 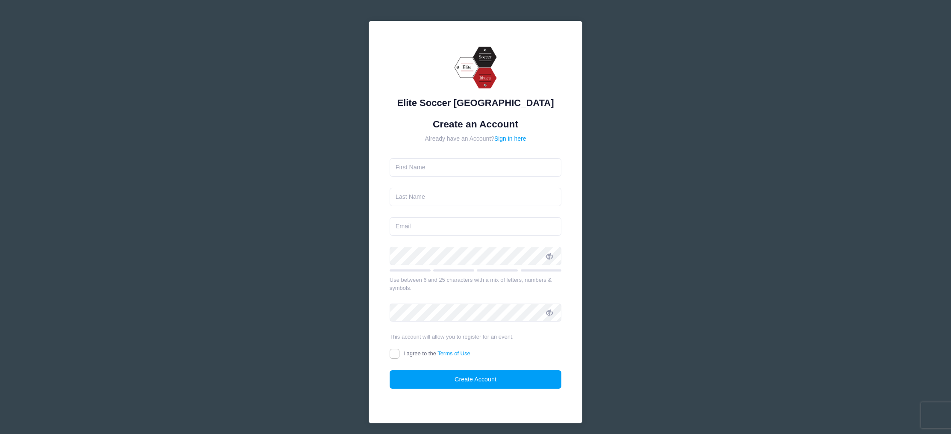 I want to click on div: This account will allow you to register for an event., so click(x=475, y=337).